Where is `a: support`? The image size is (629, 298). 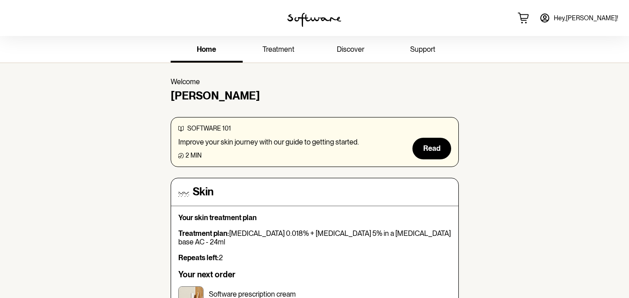
a: support is located at coordinates (423, 50).